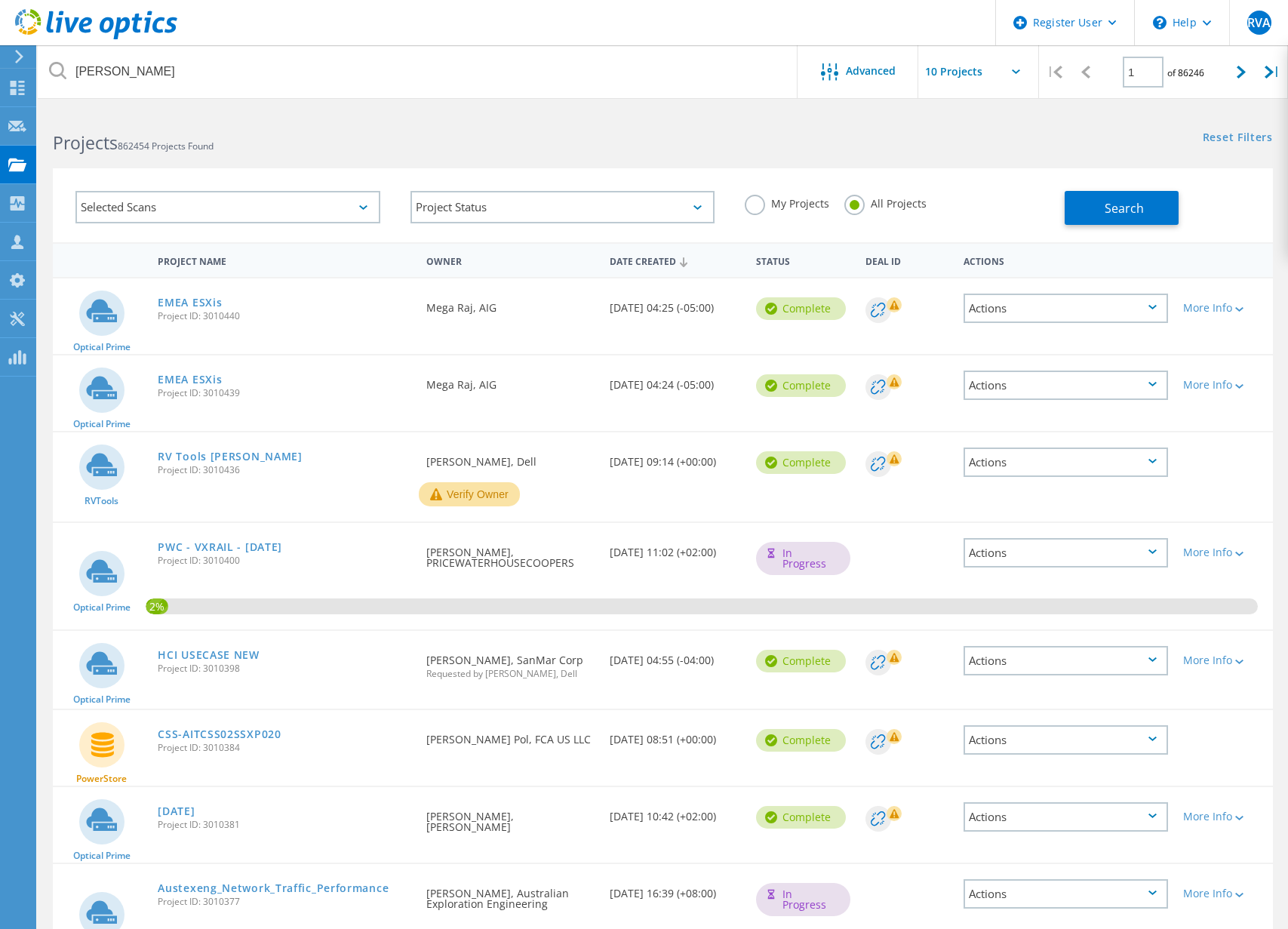  Describe the element at coordinates (1160, 23) in the screenshot. I see `svg: \n` at that location.